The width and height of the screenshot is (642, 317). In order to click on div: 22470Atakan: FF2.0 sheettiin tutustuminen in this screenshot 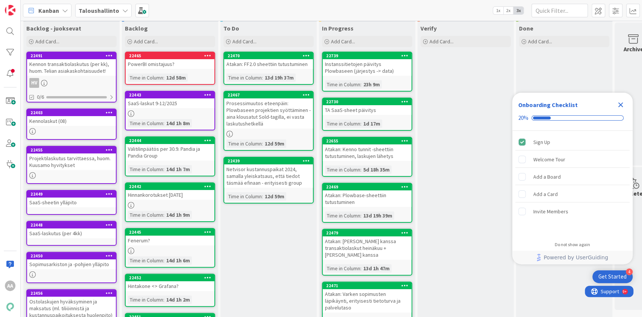, I will do `click(269, 61)`.